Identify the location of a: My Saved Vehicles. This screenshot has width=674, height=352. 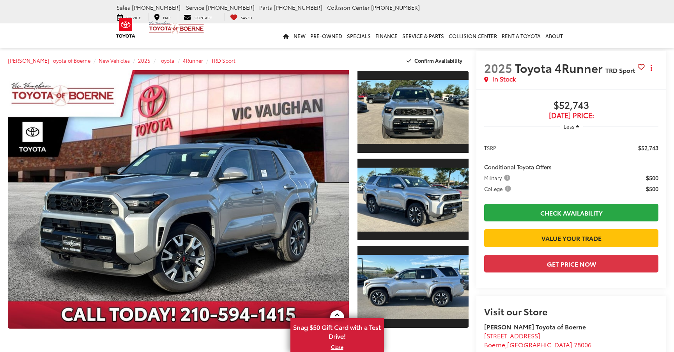
(241, 17).